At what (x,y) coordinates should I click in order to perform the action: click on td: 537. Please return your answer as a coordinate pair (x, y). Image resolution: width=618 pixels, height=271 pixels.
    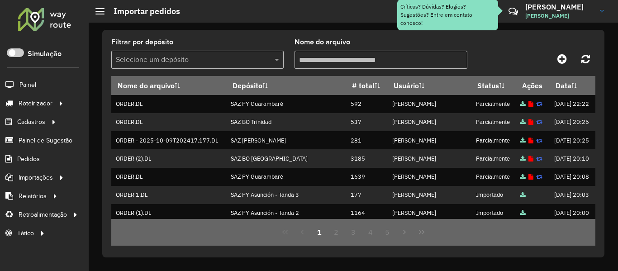
    Looking at the image, I should click on (367, 122).